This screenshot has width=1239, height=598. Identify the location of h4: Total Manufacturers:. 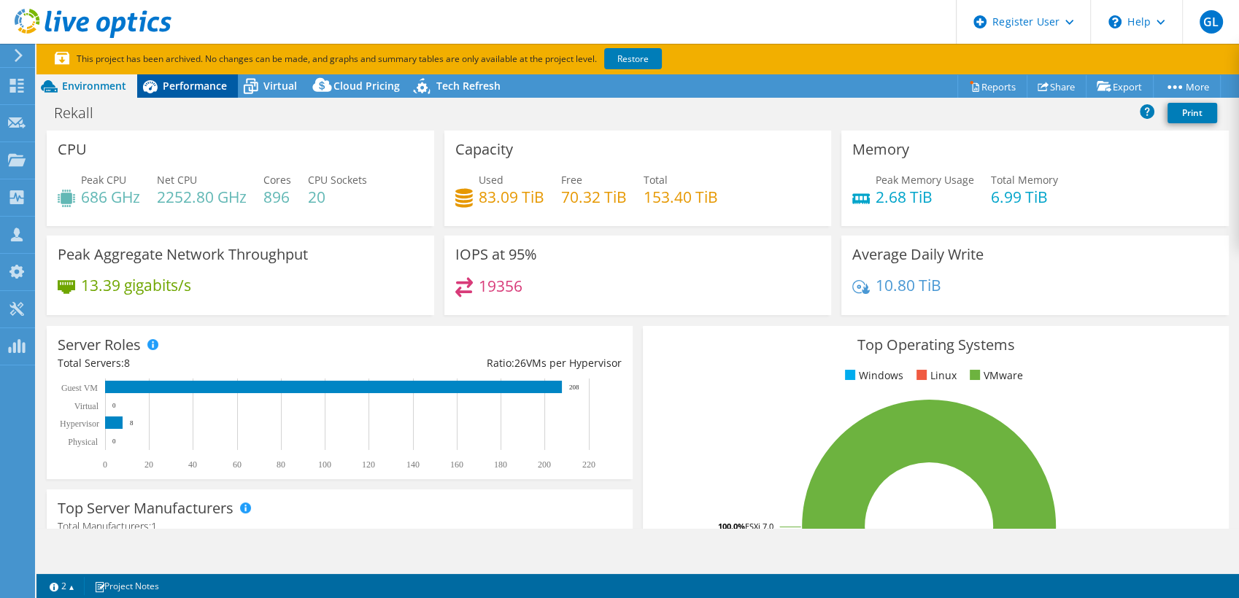
(339, 527).